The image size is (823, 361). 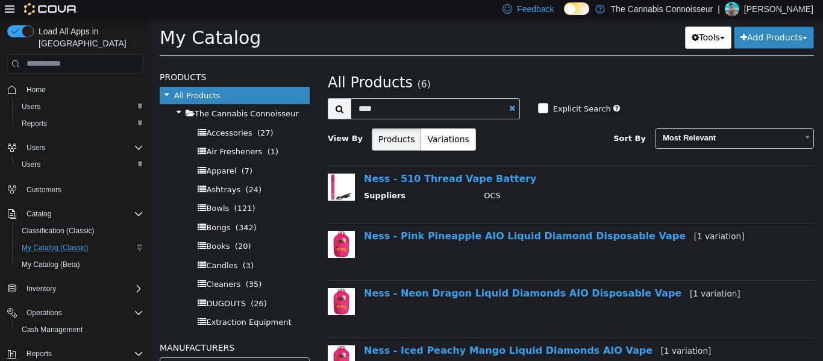 What do you see at coordinates (80, 231) in the screenshot?
I see `button: Classification (Classic)` at bounding box center [80, 231].